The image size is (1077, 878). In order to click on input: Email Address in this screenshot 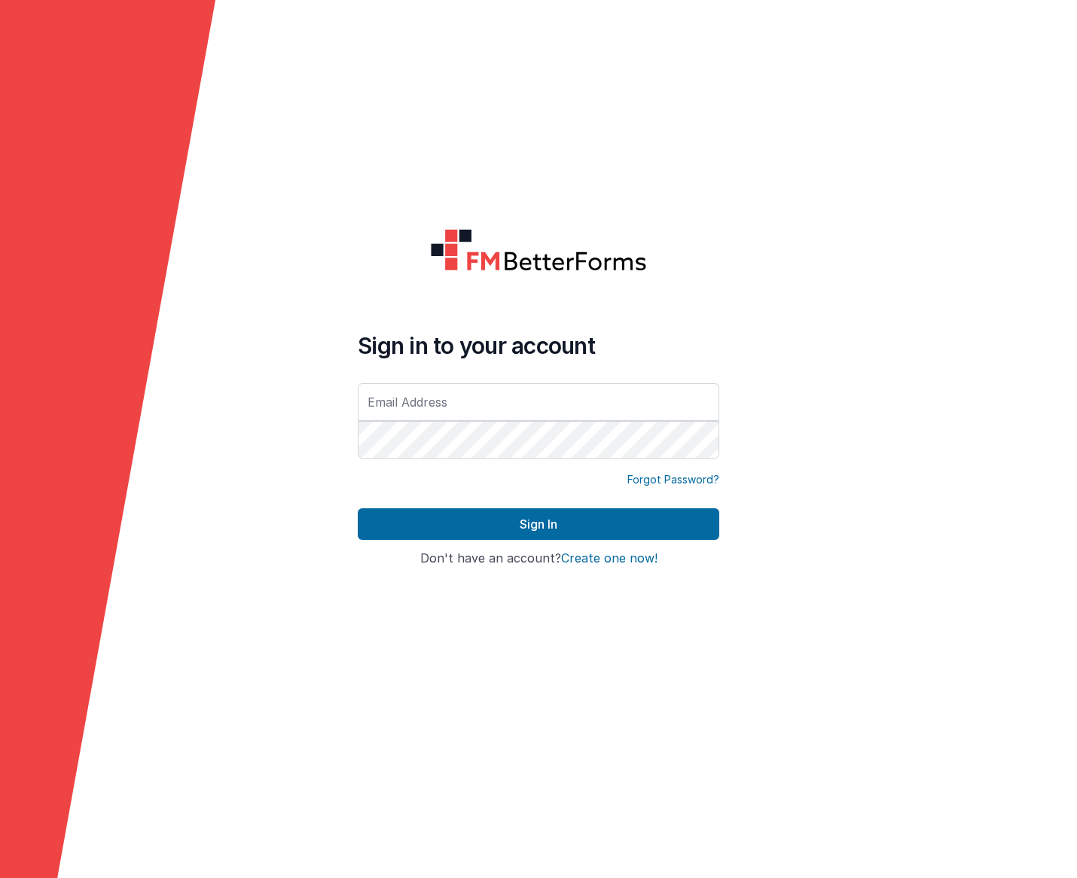, I will do `click(538, 402)`.